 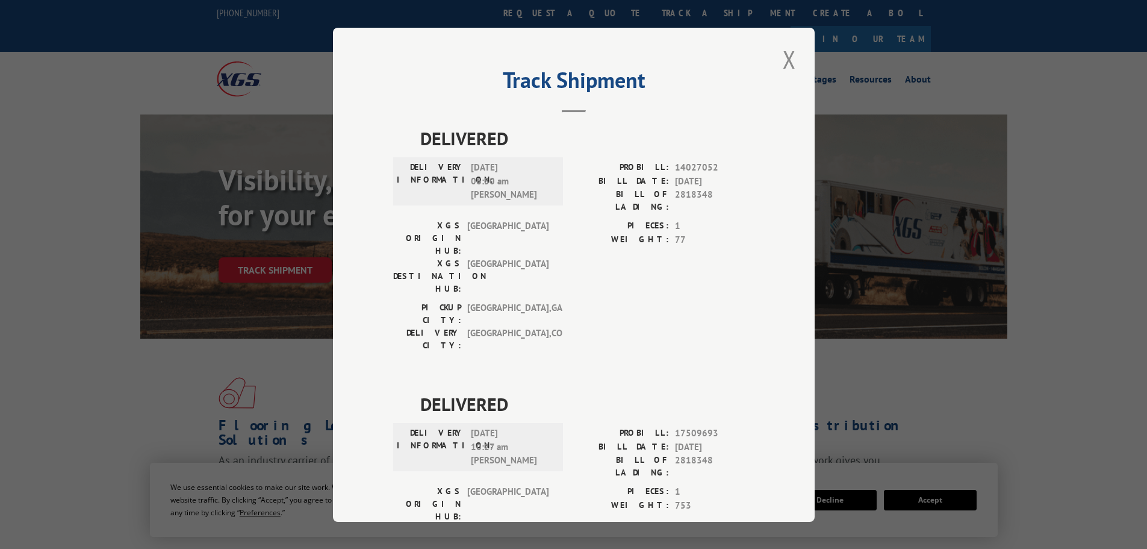 I want to click on span: 14027052, so click(x=715, y=167).